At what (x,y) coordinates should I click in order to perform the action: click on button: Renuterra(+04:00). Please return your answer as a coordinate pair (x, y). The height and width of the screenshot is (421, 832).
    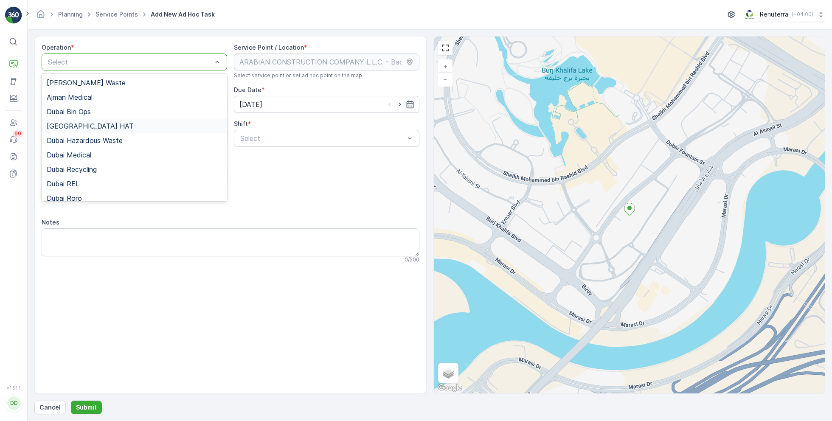
    Looking at the image, I should click on (784, 14).